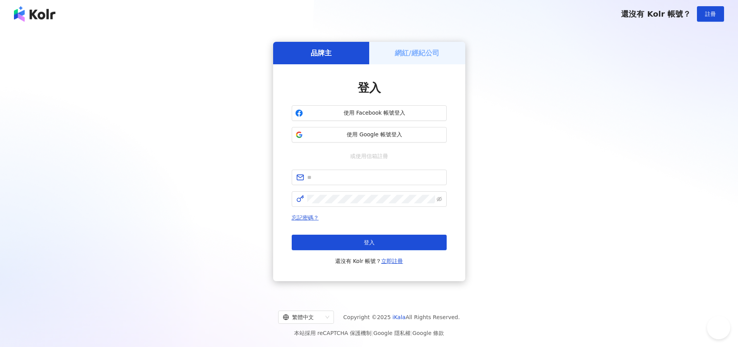 This screenshot has height=347, width=738. Describe the element at coordinates (399, 317) in the screenshot. I see `a: iKala` at that location.